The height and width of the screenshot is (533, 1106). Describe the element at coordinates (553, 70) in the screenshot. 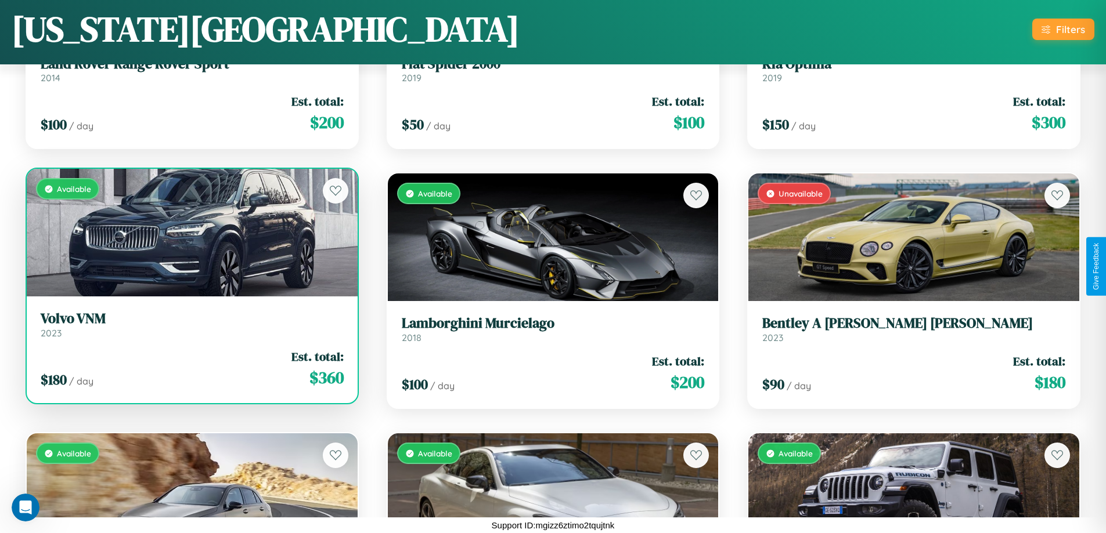

I see `a: Fiat Spider 20002019` at that location.